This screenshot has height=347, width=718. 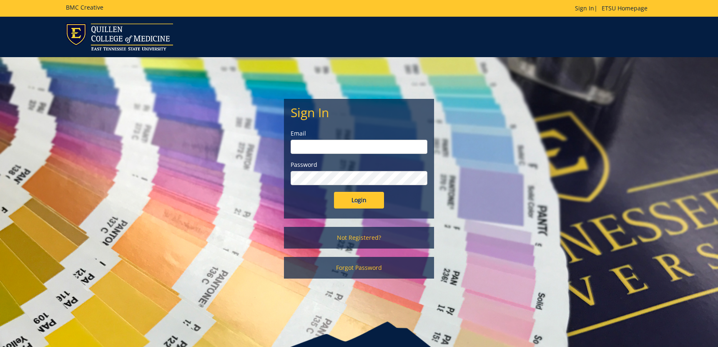 What do you see at coordinates (85, 7) in the screenshot?
I see `h5: BMC Creative` at bounding box center [85, 7].